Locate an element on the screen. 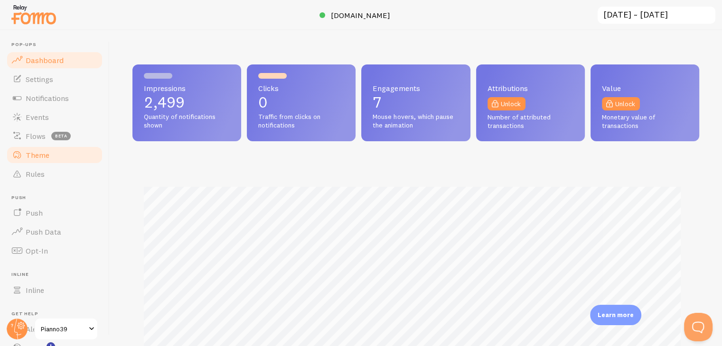 This screenshot has width=722, height=346. span: Notifications is located at coordinates (47, 98).